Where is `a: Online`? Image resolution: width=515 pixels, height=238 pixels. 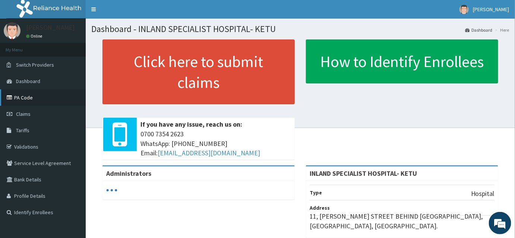 a: Online is located at coordinates (35, 36).